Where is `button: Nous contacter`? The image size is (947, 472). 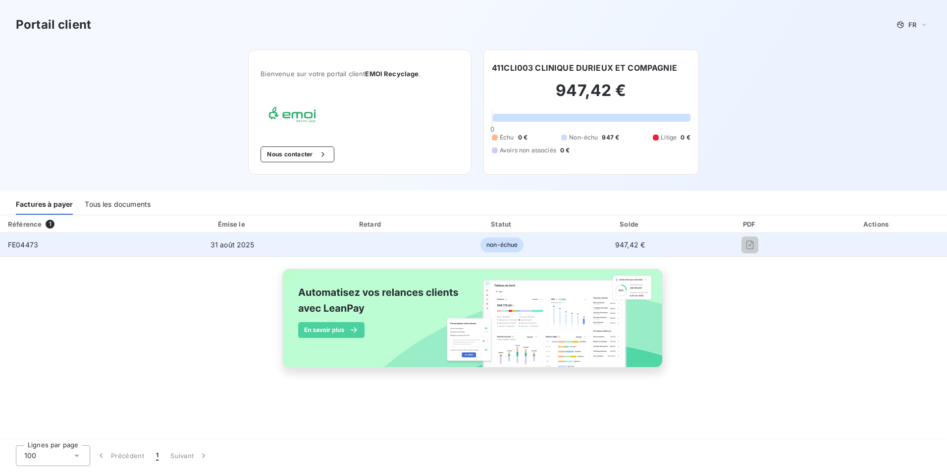
button: Nous contacter is located at coordinates (297, 154).